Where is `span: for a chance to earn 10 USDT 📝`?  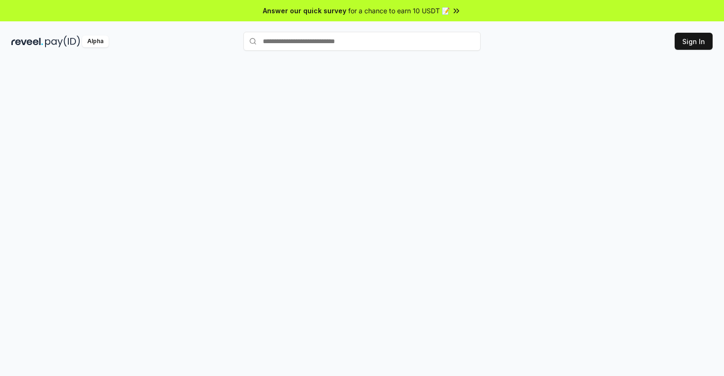
span: for a chance to earn 10 USDT 📝 is located at coordinates (399, 10).